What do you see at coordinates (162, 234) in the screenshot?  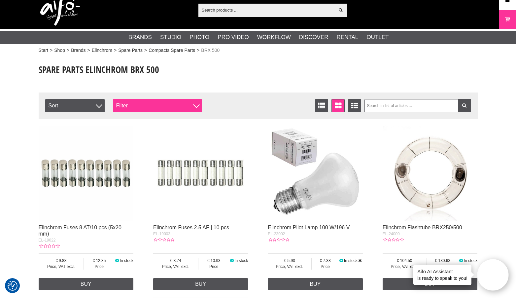 I see `span: EL-19003` at bounding box center [162, 234].